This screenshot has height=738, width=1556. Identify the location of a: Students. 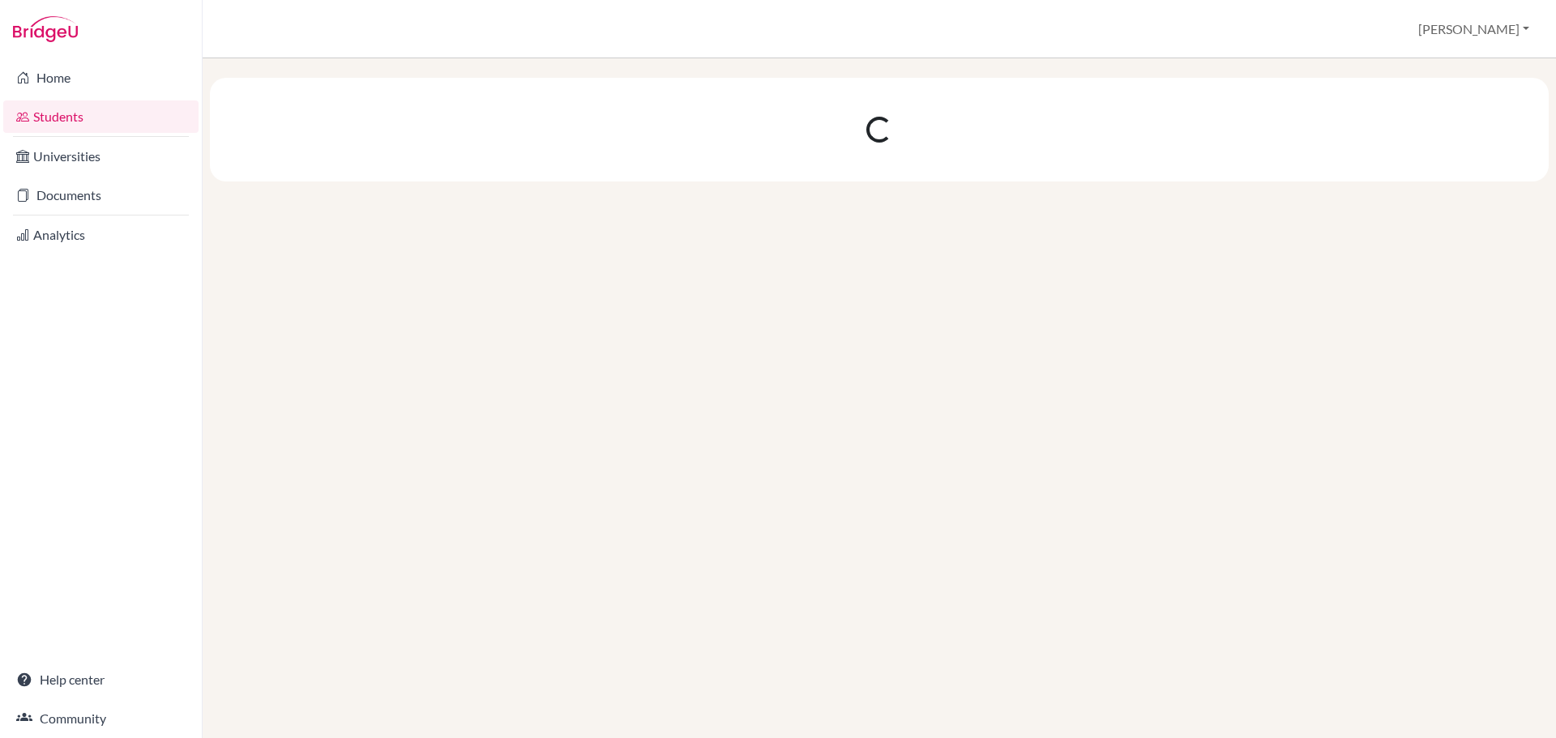
(100, 117).